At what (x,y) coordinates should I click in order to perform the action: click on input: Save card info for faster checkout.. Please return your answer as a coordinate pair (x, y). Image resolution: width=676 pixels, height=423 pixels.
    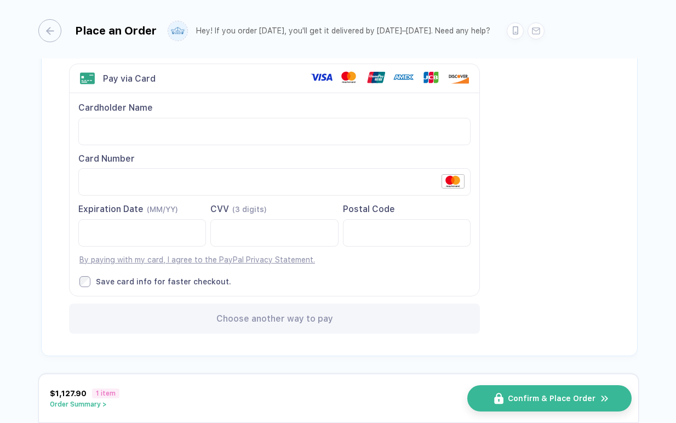
    Looking at the image, I should click on (85, 282).